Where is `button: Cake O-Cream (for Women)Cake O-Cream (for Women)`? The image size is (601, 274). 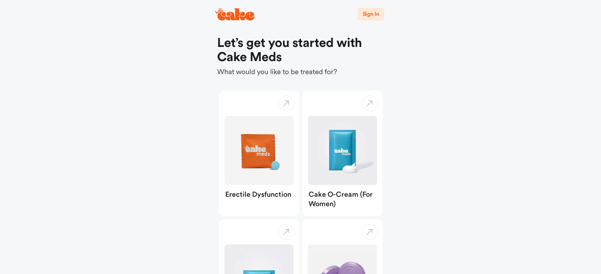 button: Cake O-Cream (for Women)Cake O-Cream (for Women) is located at coordinates (342, 154).